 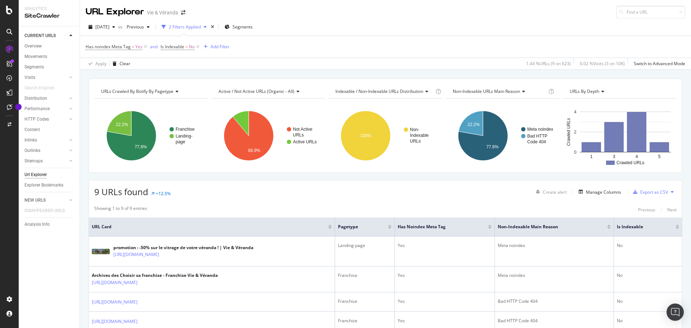 What do you see at coordinates (493, 147) in the screenshot?
I see `text: 77.8%` at bounding box center [493, 147].